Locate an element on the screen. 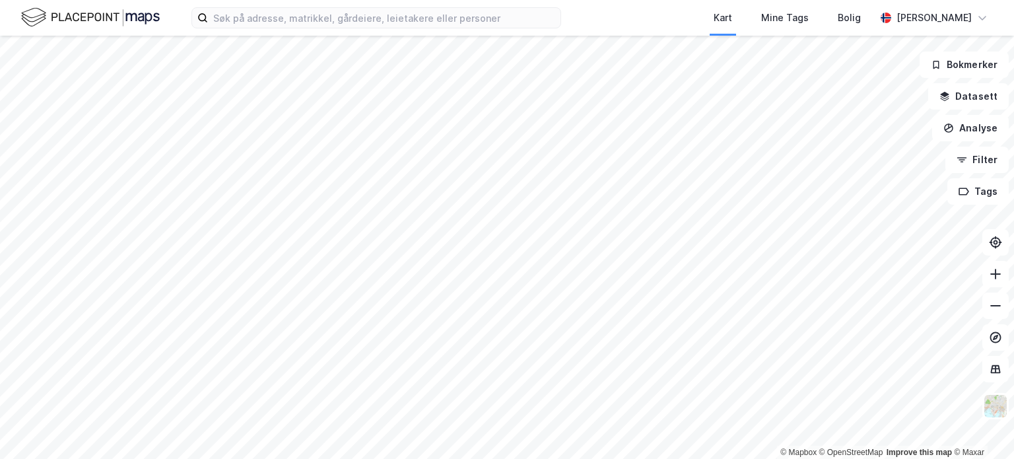 The height and width of the screenshot is (459, 1014). div: Kart is located at coordinates (723, 18).